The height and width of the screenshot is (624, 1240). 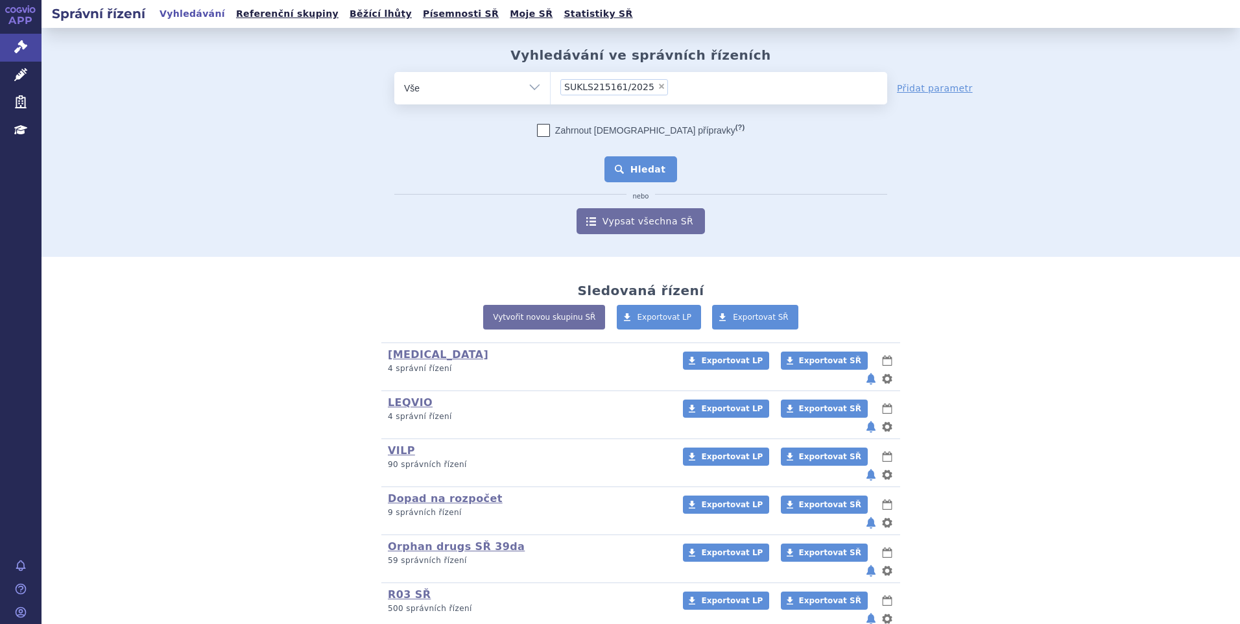 What do you see at coordinates (461, 14) in the screenshot?
I see `a: Písemnosti SŘ` at bounding box center [461, 14].